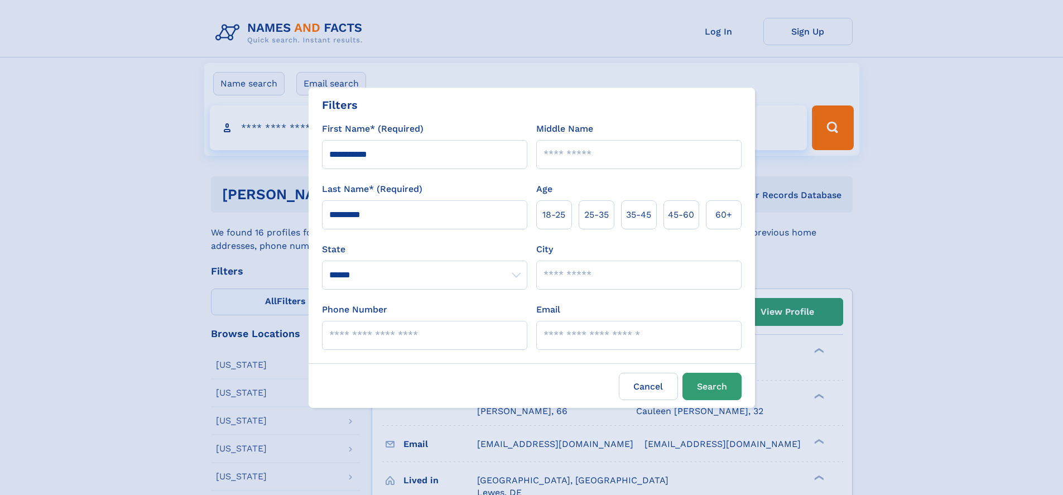 Image resolution: width=1063 pixels, height=495 pixels. I want to click on span: 25‑35, so click(597, 215).